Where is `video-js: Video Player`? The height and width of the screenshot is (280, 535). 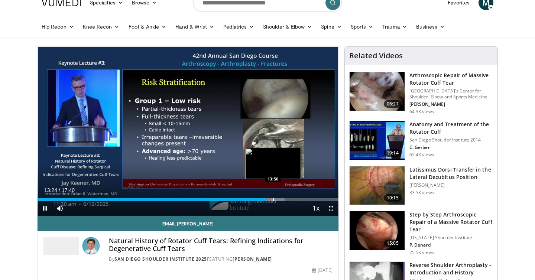
video-js: Video Player is located at coordinates (188, 132).